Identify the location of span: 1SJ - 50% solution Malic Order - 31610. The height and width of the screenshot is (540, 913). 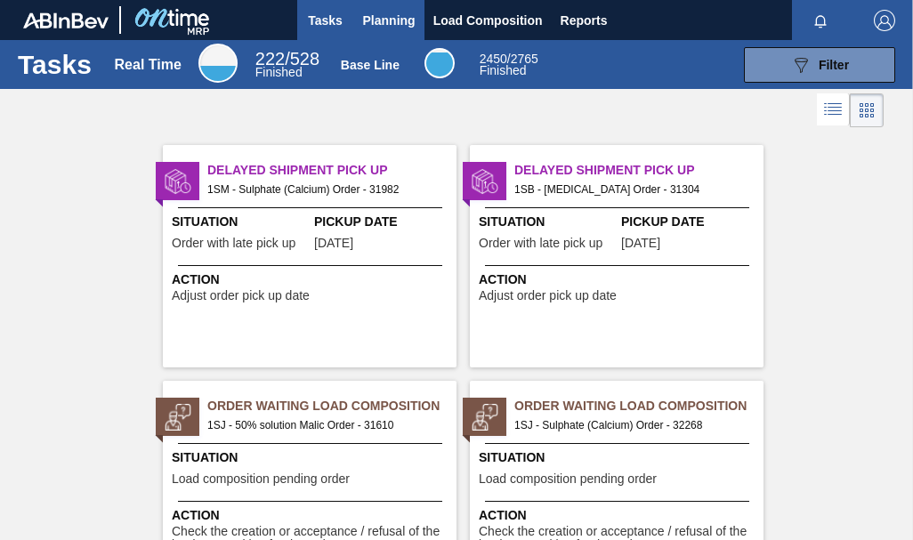
(325, 425).